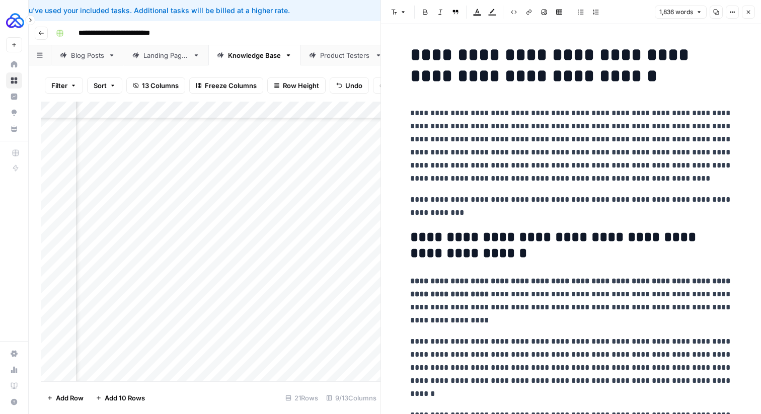  What do you see at coordinates (14, 80) in the screenshot?
I see `a: Browse` at bounding box center [14, 80].